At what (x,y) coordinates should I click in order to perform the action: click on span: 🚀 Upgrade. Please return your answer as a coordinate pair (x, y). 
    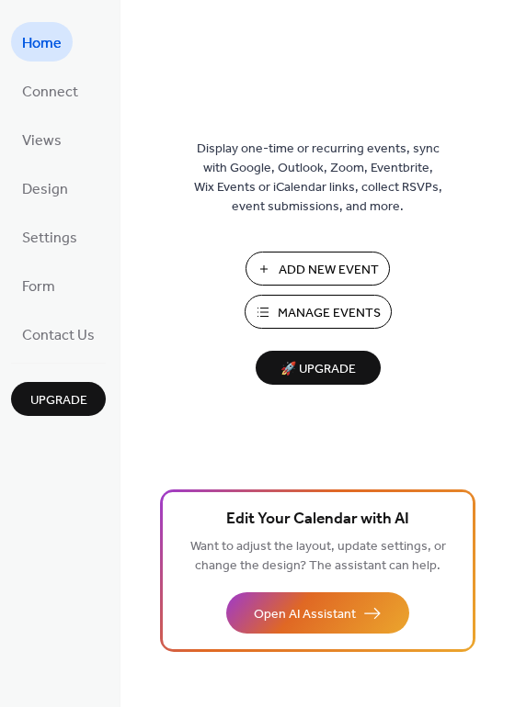
    Looking at the image, I should click on (318, 369).